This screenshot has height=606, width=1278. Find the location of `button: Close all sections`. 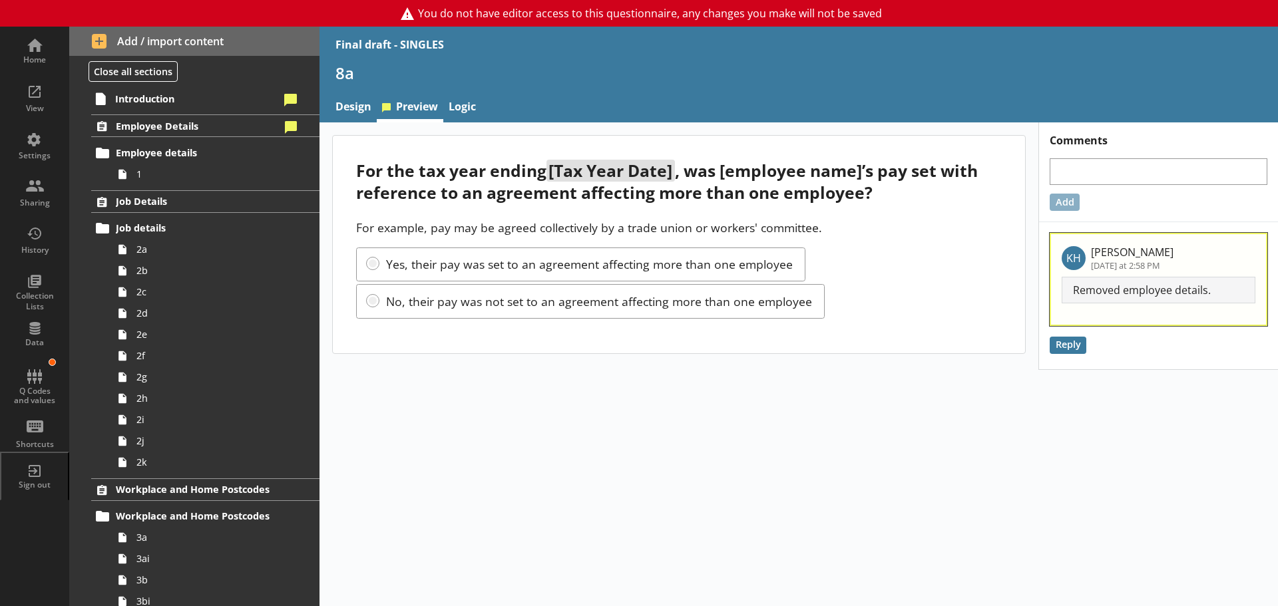

button: Close all sections is located at coordinates (133, 71).